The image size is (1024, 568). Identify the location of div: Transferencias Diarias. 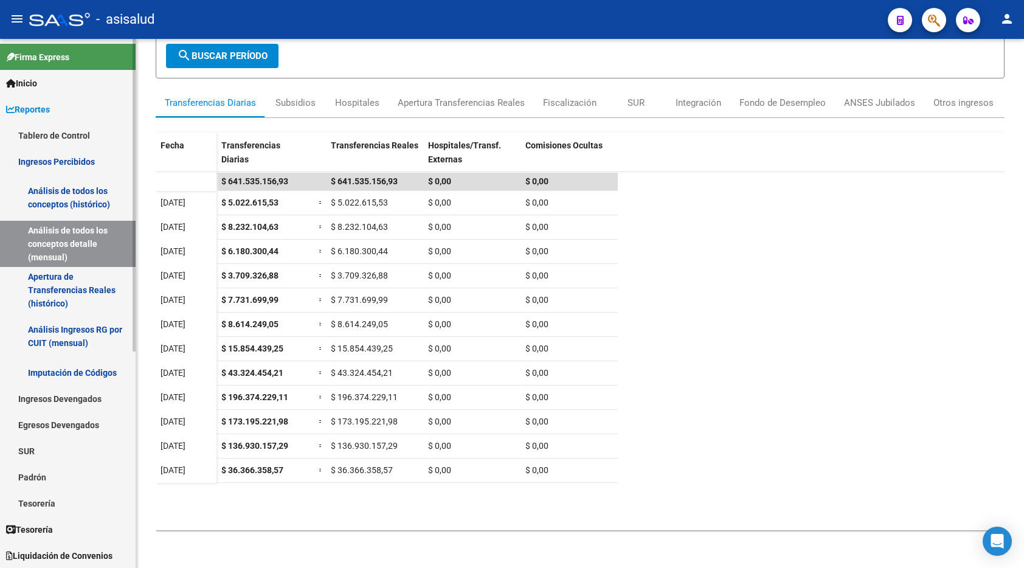
(210, 103).